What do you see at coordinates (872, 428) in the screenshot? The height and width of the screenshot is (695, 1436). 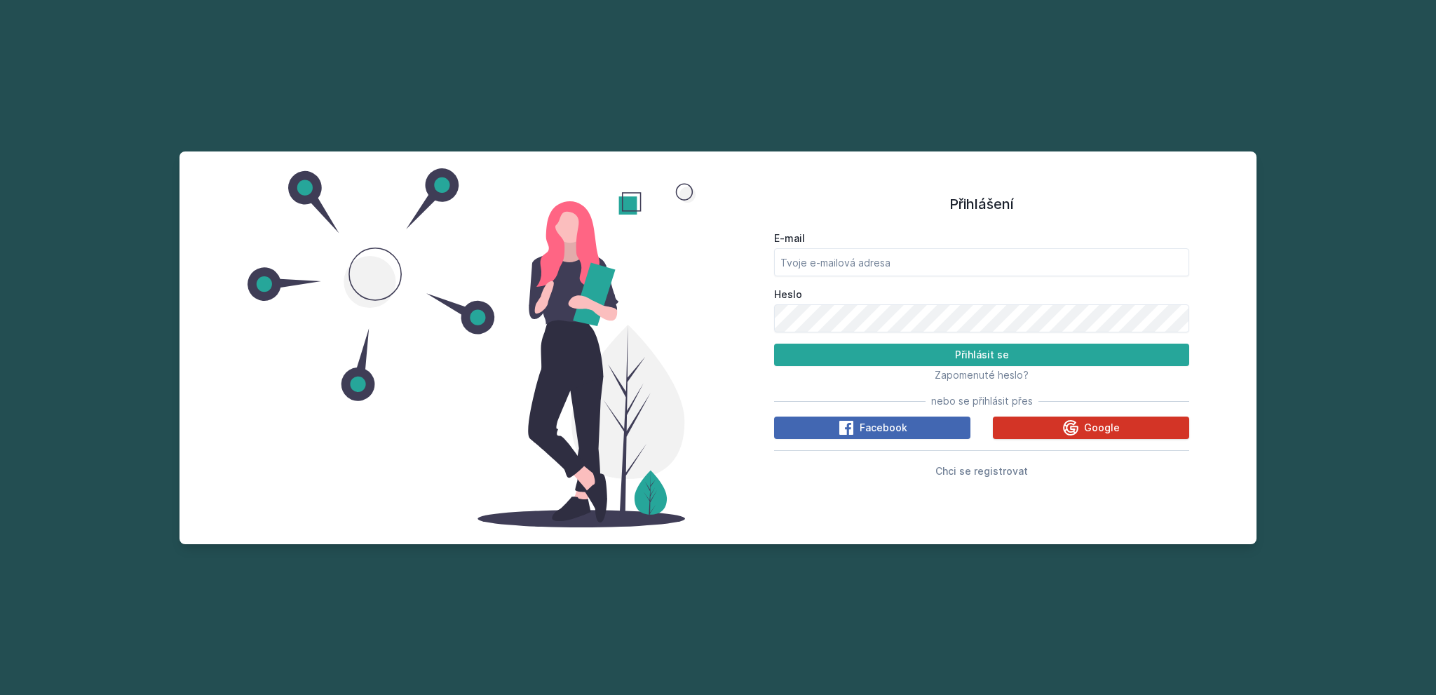 I see `button: Facebook` at bounding box center [872, 428].